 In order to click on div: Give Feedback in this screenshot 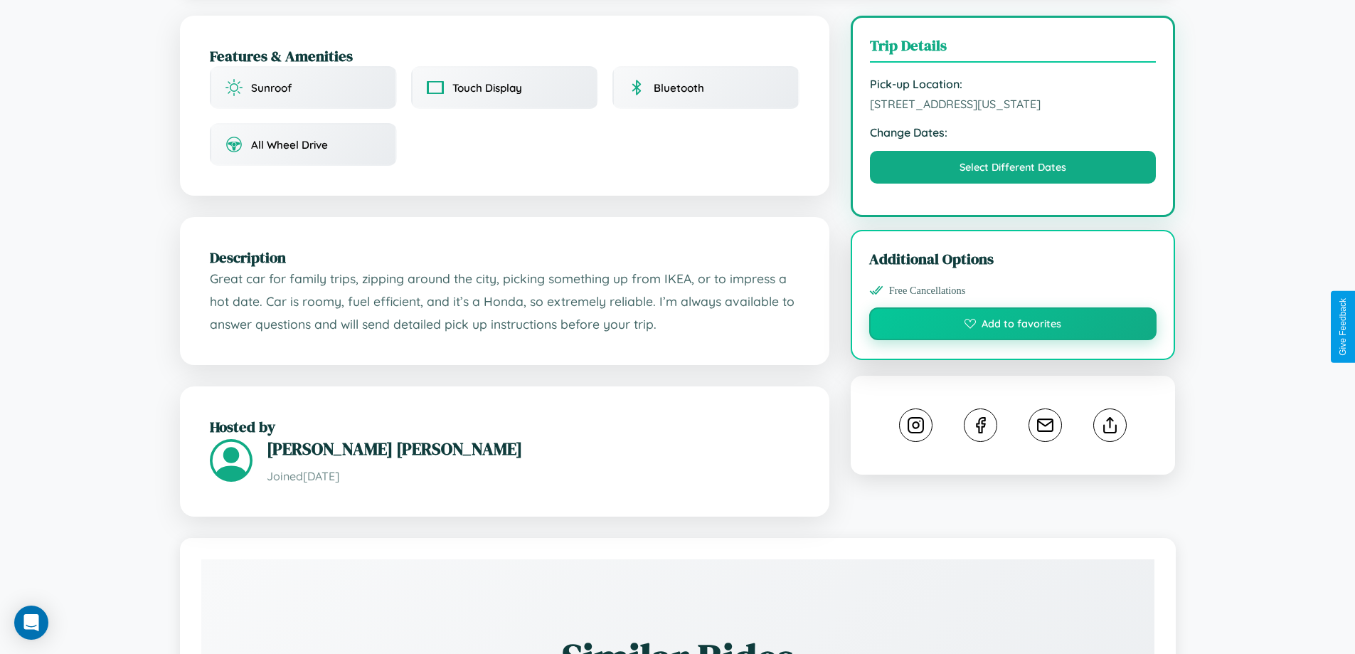, I will do `click(1343, 327)`.